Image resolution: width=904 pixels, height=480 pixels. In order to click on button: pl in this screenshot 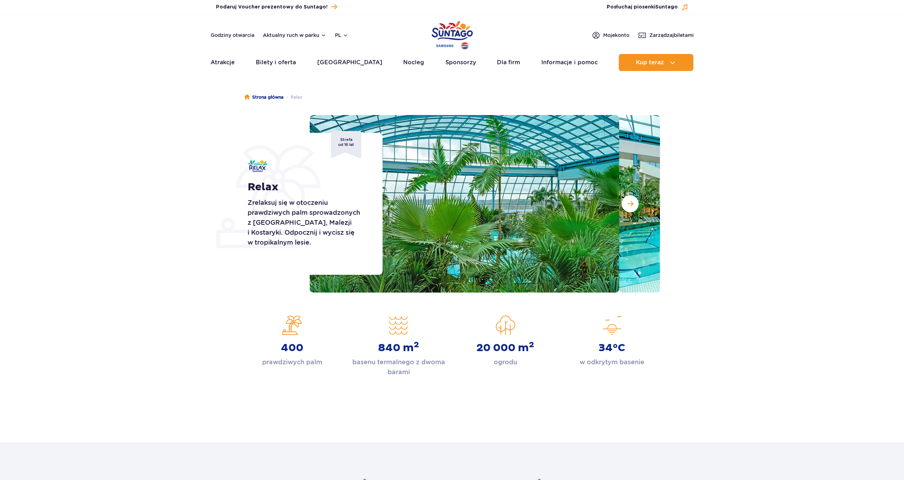, I will do `click(342, 35)`.